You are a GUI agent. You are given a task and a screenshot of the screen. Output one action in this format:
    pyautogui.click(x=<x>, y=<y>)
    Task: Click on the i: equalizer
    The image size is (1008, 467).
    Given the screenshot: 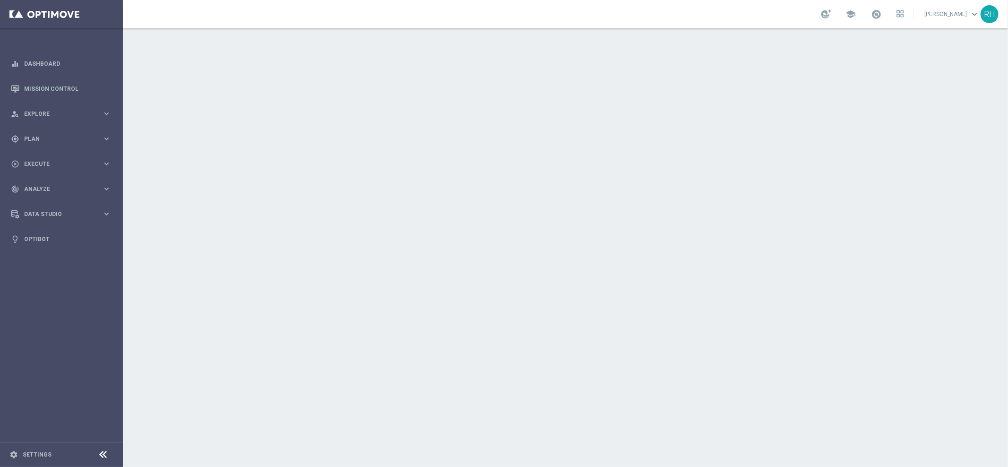 What is the action you would take?
    pyautogui.click(x=15, y=64)
    